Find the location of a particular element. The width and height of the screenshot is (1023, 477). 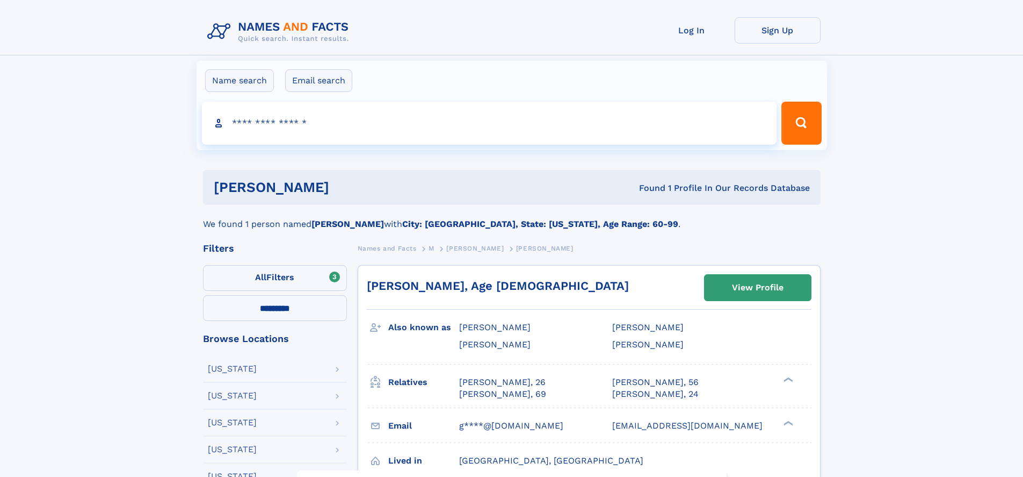

div: Browse Locations is located at coordinates (275, 338).